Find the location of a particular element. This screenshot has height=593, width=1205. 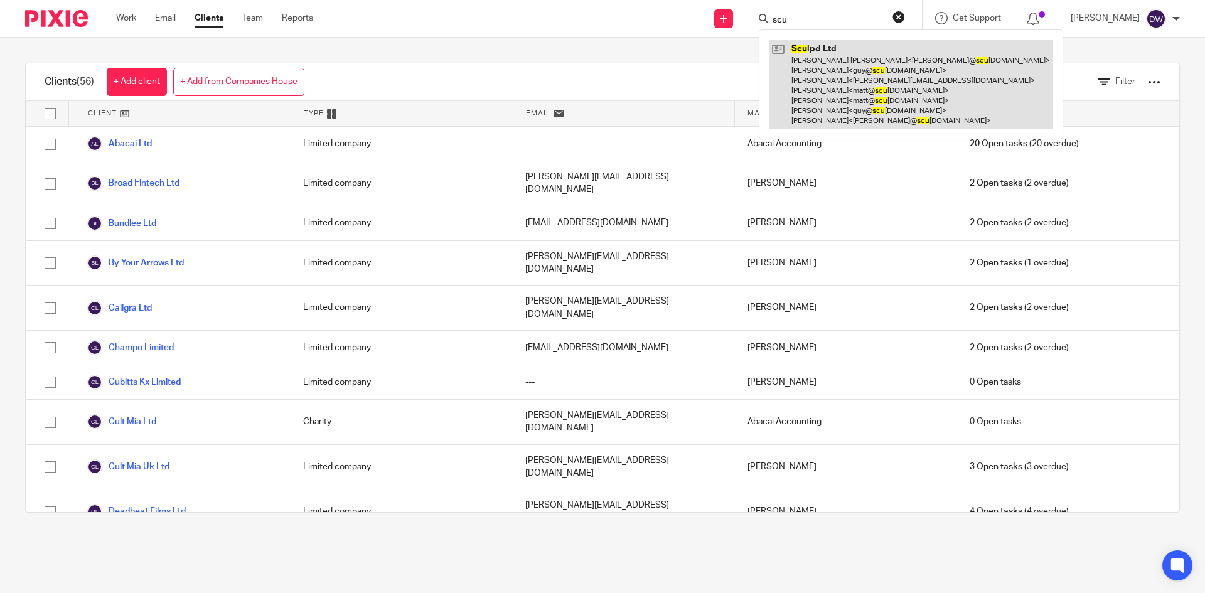

a: Broad Fintech Ltd is located at coordinates (133, 183).